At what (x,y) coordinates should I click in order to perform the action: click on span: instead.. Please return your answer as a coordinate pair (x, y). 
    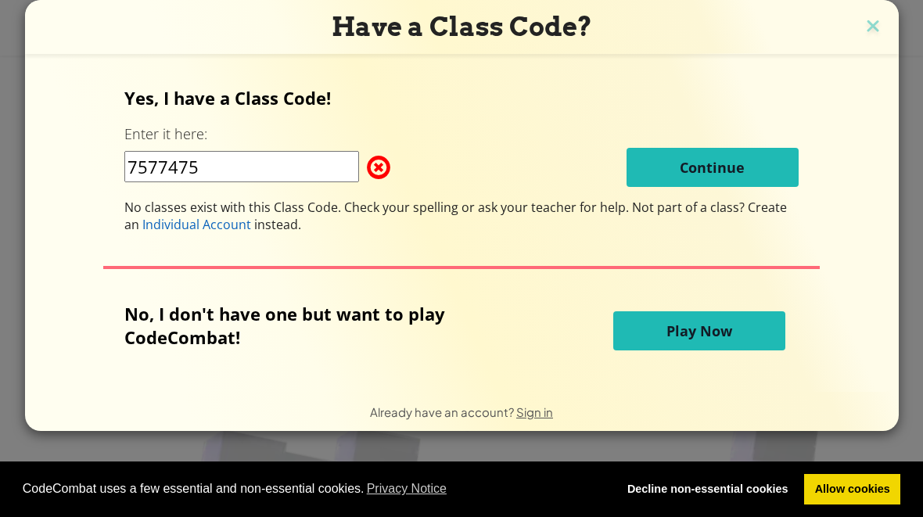
    Looking at the image, I should click on (276, 225).